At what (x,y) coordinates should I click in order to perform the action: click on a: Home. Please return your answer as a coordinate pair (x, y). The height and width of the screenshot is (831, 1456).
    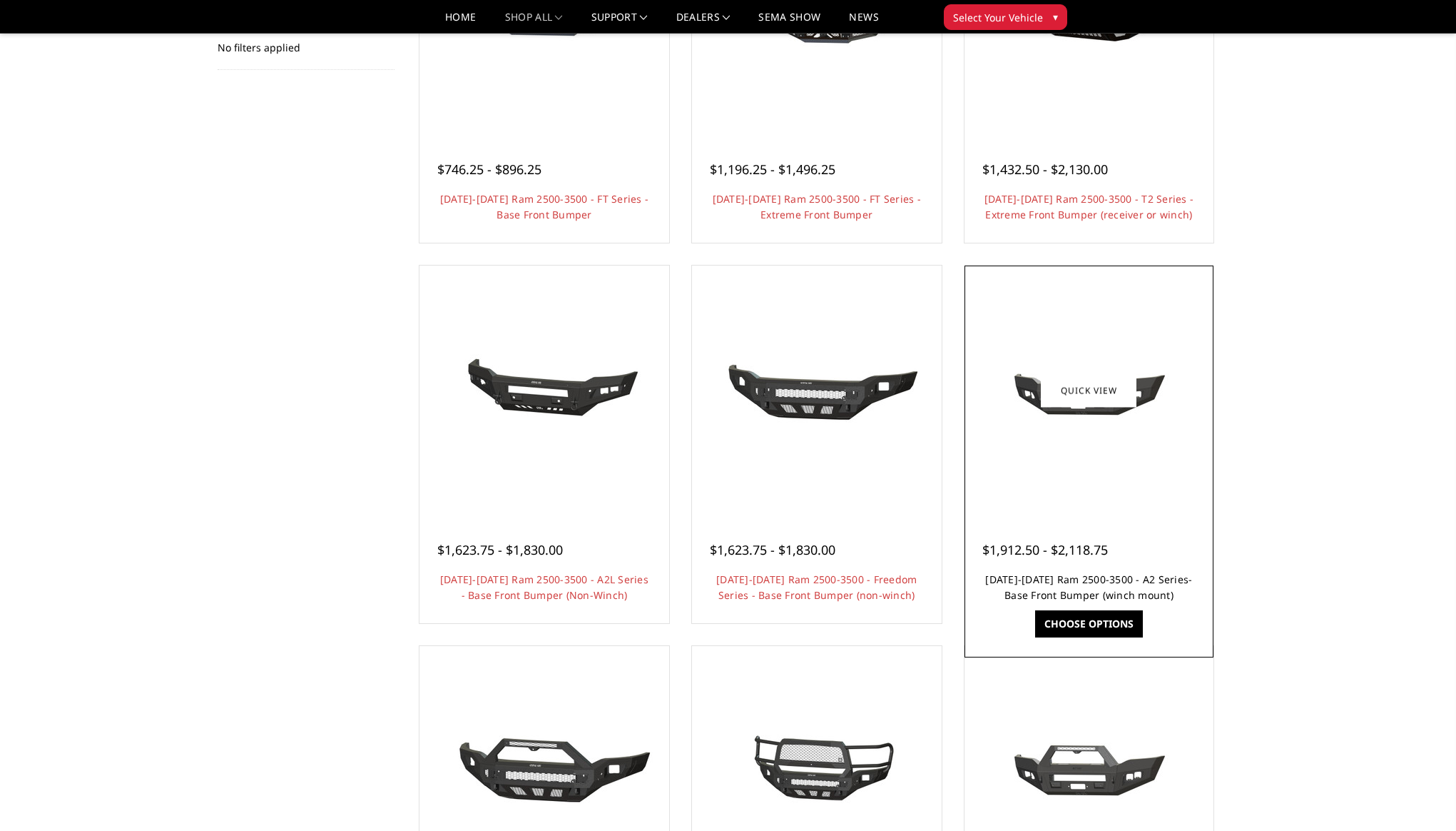
    Looking at the image, I should click on (460, 23).